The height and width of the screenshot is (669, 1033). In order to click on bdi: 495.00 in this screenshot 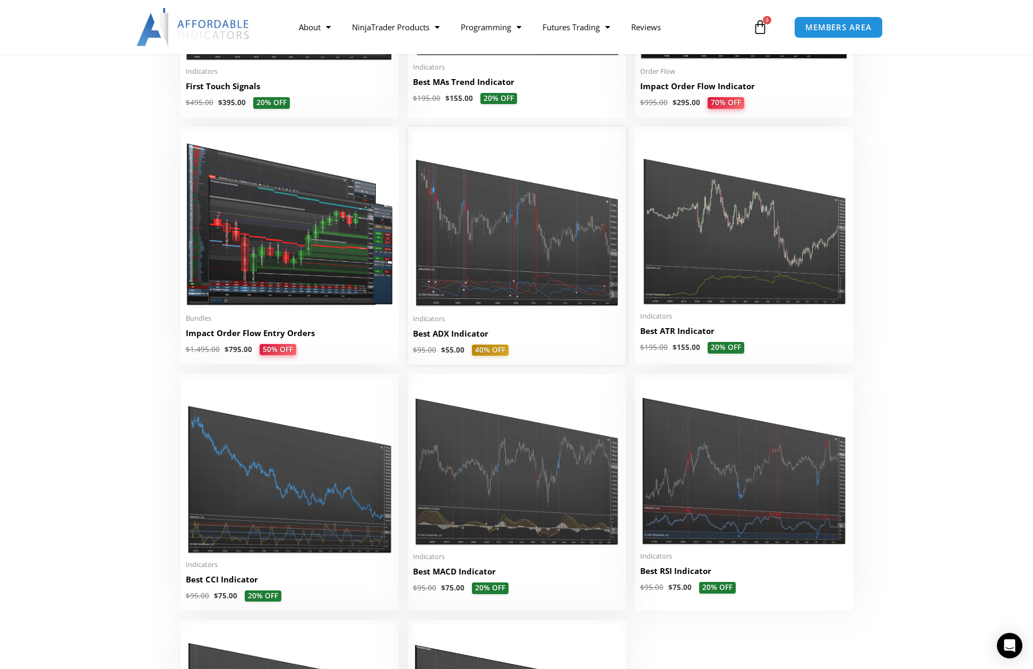, I will do `click(200, 102)`.